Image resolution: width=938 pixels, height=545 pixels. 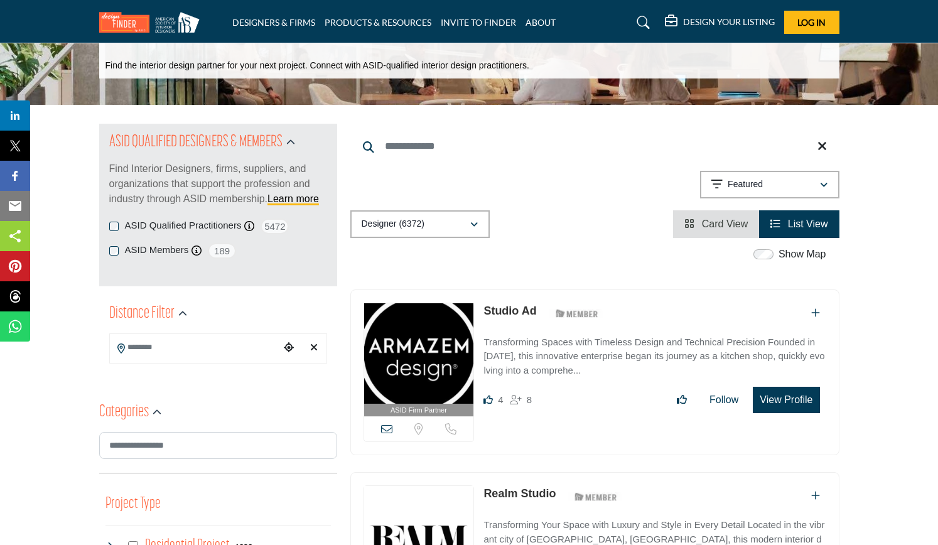 What do you see at coordinates (218, 445) in the screenshot?
I see `input: Search Category` at bounding box center [218, 445].